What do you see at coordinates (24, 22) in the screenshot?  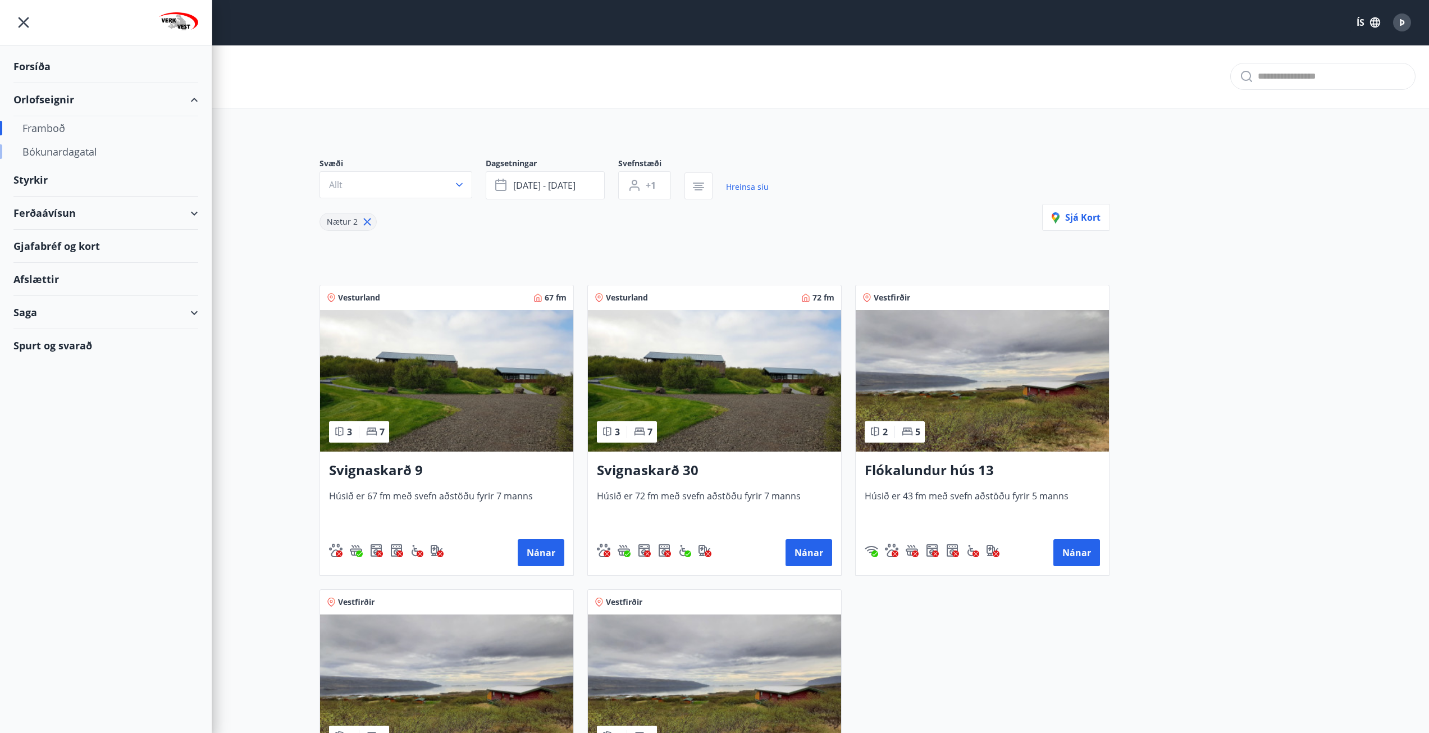 I see `button: menu` at bounding box center [24, 22].